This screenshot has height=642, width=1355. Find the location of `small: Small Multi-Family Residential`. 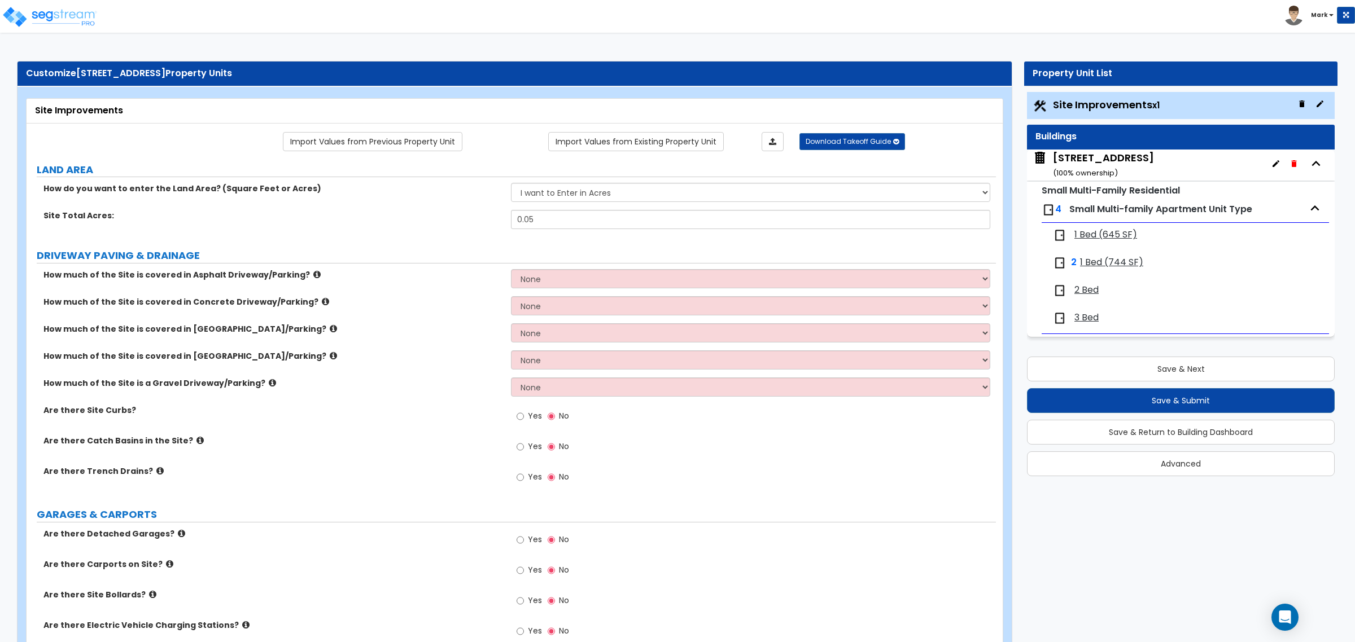

small: Small Multi-Family Residential is located at coordinates (1110, 190).